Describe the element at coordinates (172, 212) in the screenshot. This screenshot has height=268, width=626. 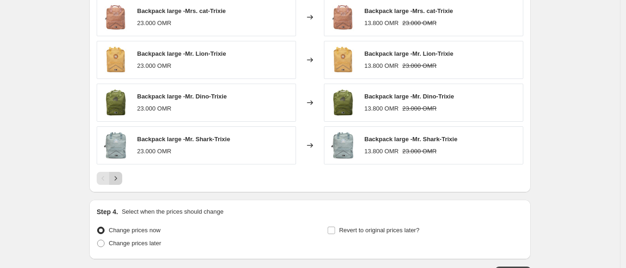
I see `p: Select when the prices should change` at that location.